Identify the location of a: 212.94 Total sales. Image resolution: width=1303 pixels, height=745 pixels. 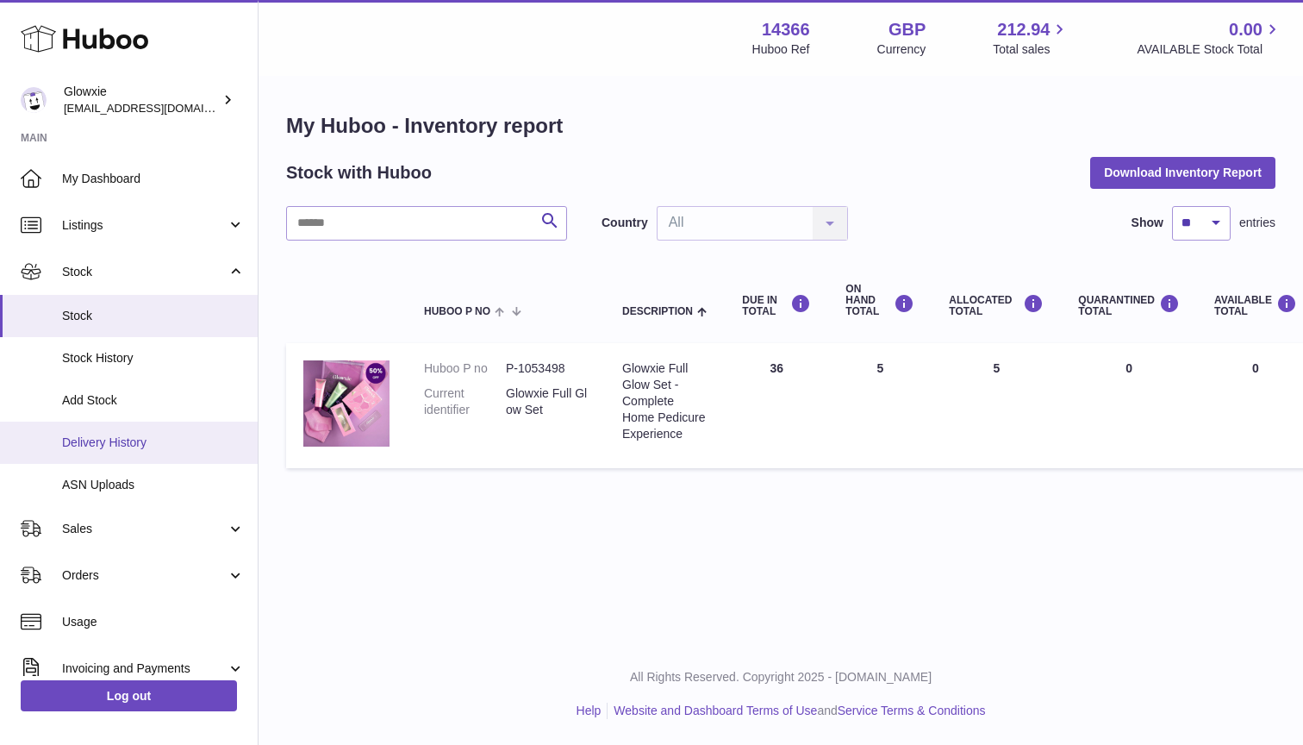
(1031, 38).